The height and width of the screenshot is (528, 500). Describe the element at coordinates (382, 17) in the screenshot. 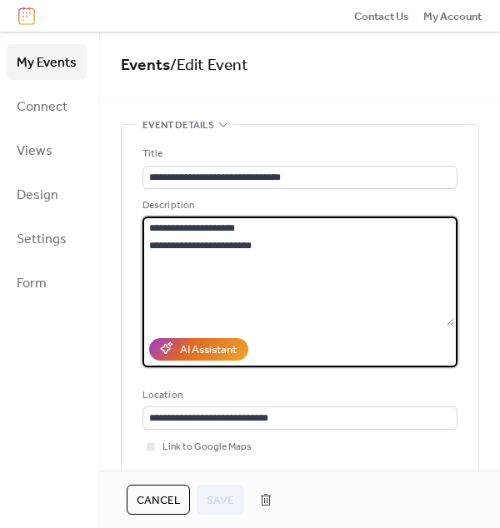

I see `span: Contact Us` at that location.